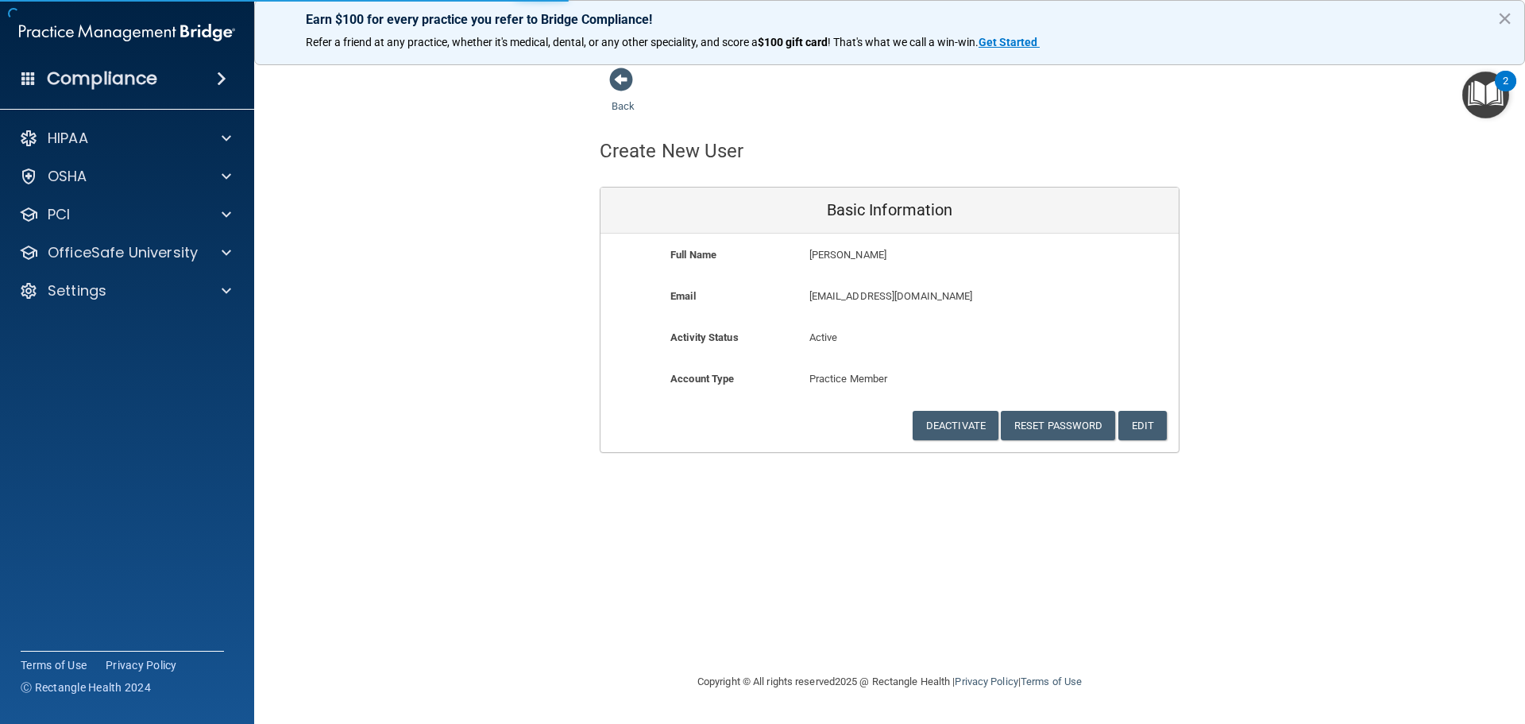 The image size is (1525, 724). Describe the element at coordinates (1008, 42) in the screenshot. I see `strong: Get Started` at that location.